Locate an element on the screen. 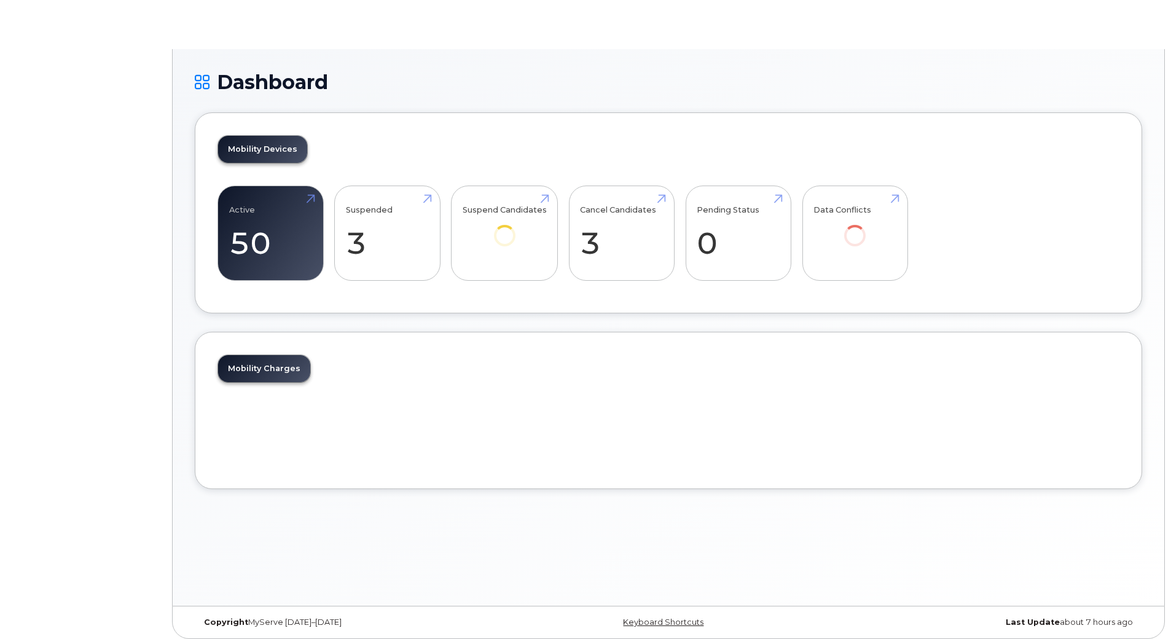 The width and height of the screenshot is (1171, 639). div: about 7 hours ago is located at coordinates (985, 623).